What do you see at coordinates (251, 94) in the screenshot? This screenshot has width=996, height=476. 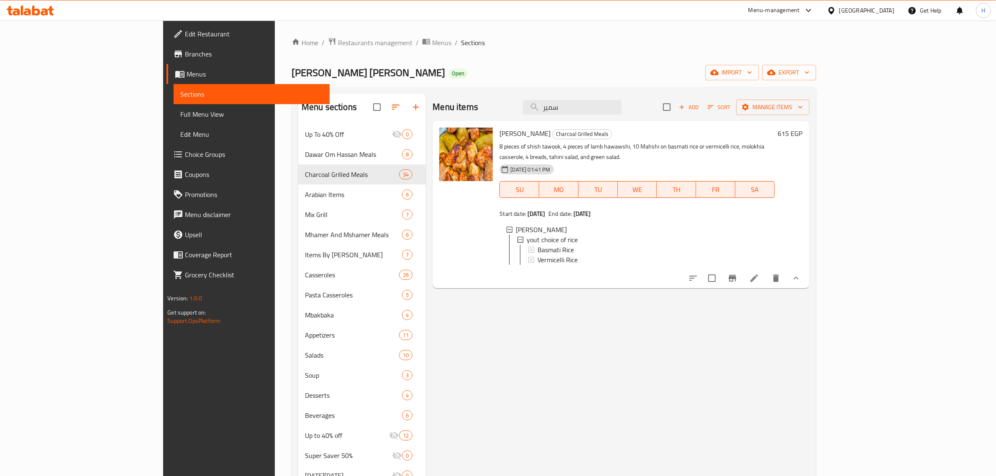 I see `a: Sections` at bounding box center [251, 94].